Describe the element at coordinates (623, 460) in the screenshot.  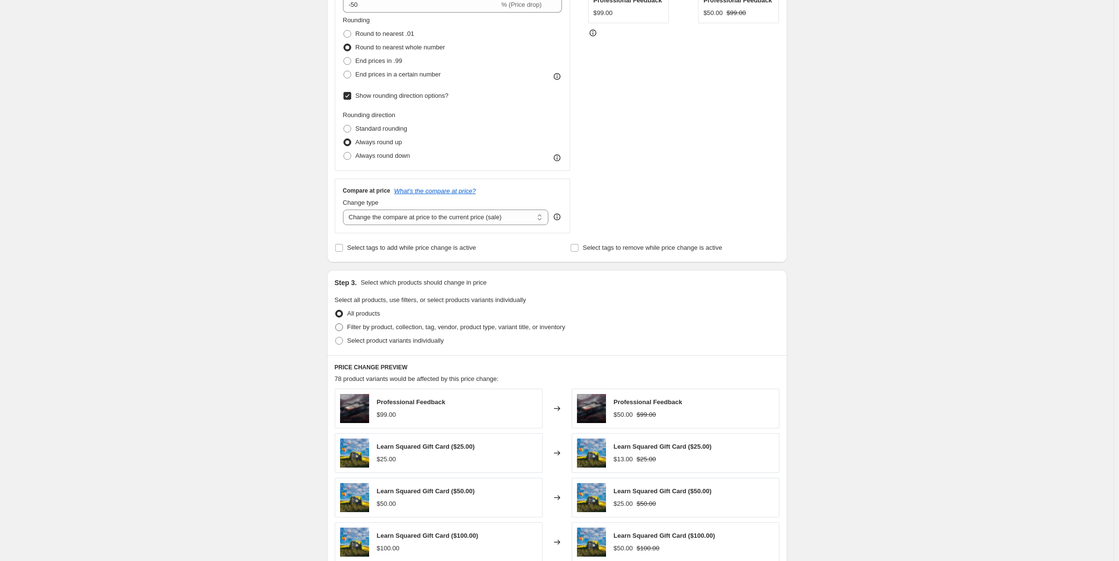
I see `div: $13.00` at that location.